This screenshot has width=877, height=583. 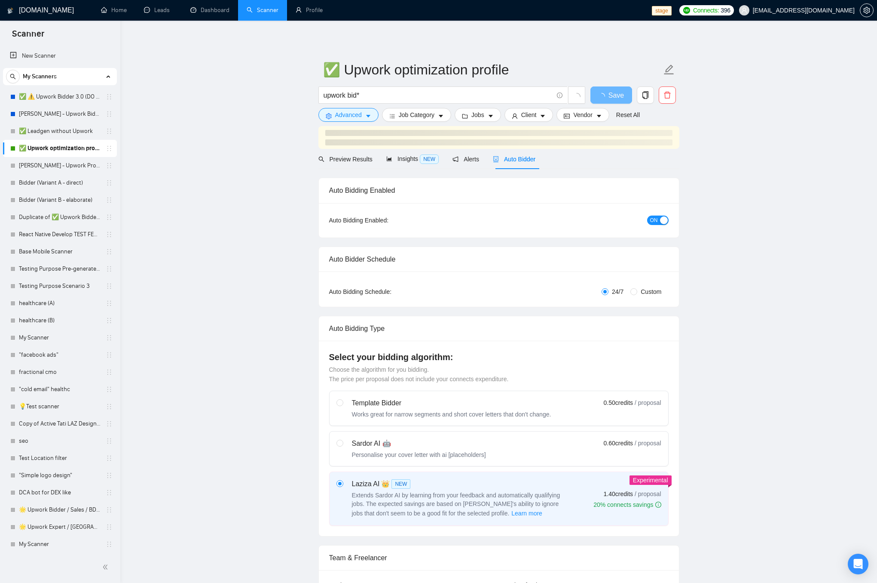 What do you see at coordinates (159, 10) in the screenshot?
I see `a: messageLeads` at bounding box center [159, 10].